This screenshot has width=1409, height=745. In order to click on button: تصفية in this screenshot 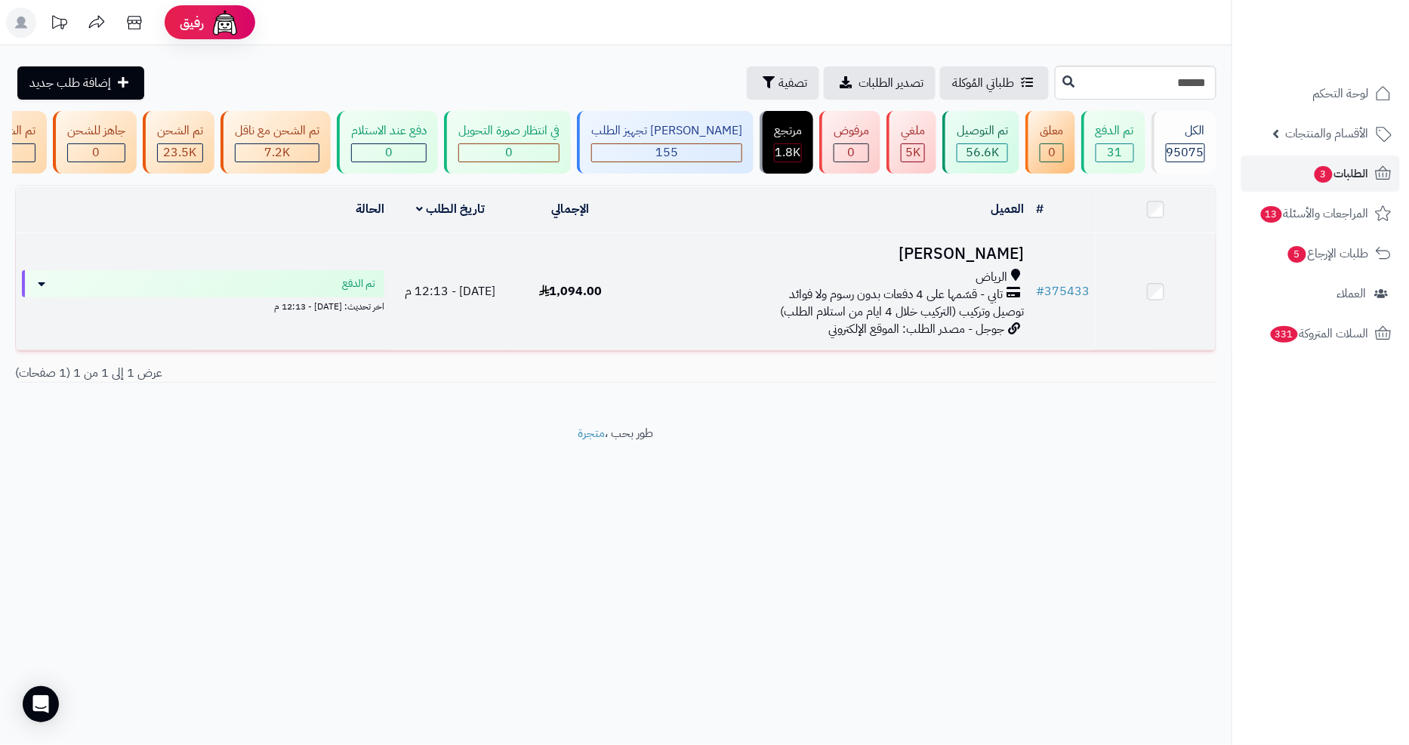, I will do `click(783, 83)`.